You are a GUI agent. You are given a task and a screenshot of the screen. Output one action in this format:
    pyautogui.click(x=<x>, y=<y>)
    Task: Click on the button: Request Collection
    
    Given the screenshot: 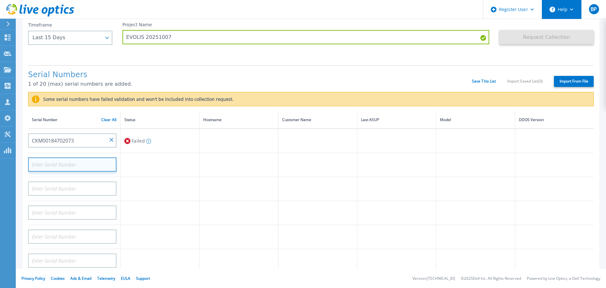 What is the action you would take?
    pyautogui.click(x=546, y=37)
    